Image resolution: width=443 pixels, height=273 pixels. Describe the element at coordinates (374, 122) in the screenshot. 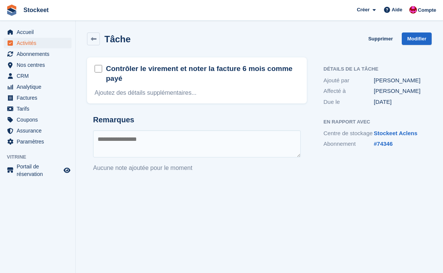

I see `h2: En rapport avec` at that location.